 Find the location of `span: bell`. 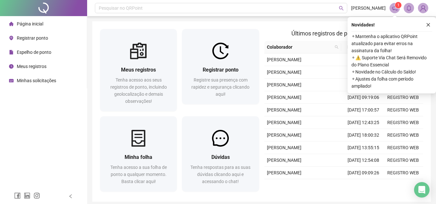

span: bell is located at coordinates (409, 8).